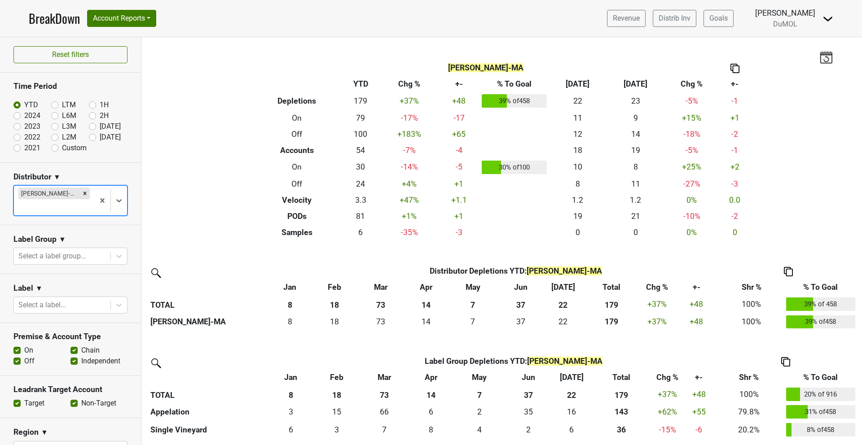 This screenshot has height=445, width=862. Describe the element at coordinates (409, 233) in the screenshot. I see `td: -35 %` at that location.